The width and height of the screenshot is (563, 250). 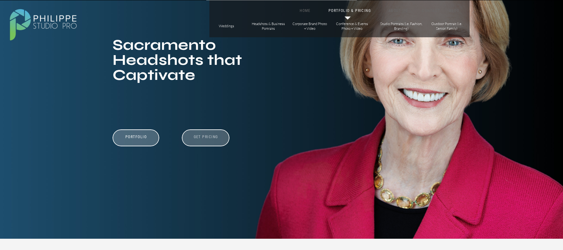 What do you see at coordinates (309, 27) in the screenshot?
I see `p: Corporate Brand Photo + Video` at bounding box center [309, 27].